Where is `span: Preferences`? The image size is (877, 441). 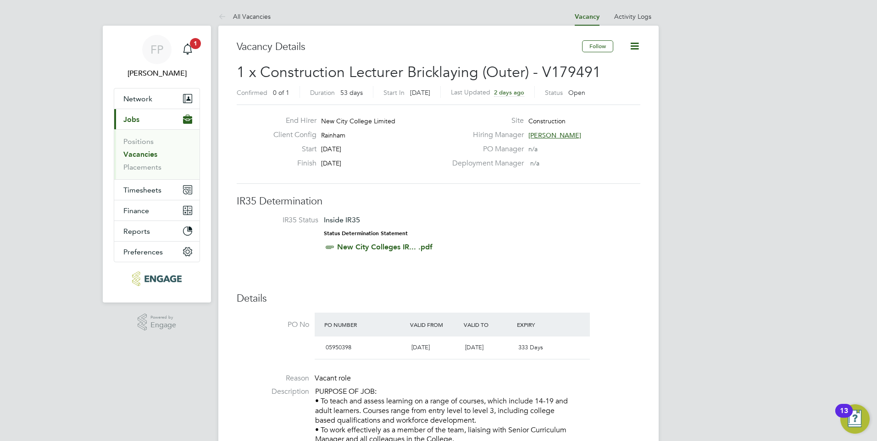
span: Preferences is located at coordinates (143, 252).